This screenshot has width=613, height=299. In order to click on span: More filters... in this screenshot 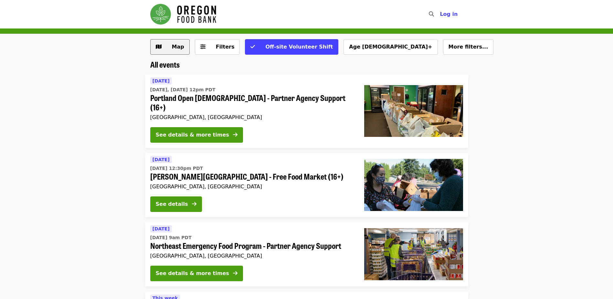, I will do `click(468, 47)`.